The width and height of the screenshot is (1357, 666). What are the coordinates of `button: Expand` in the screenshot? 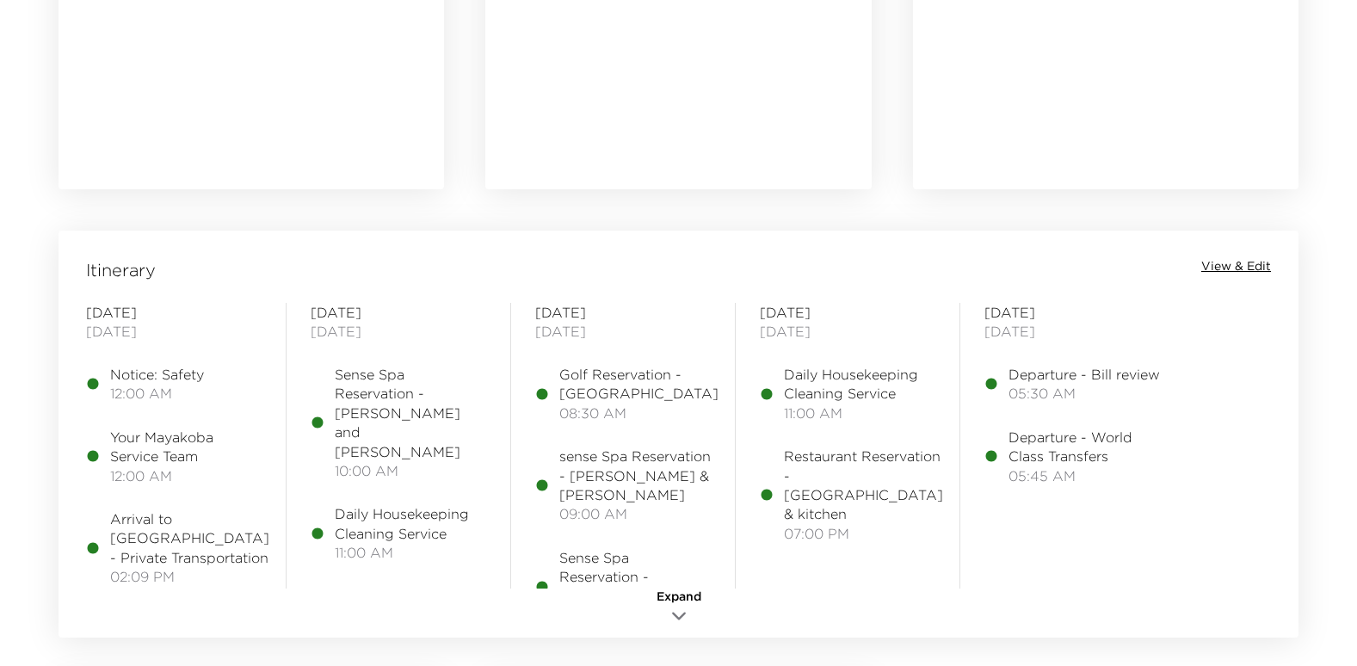 It's located at (679, 608).